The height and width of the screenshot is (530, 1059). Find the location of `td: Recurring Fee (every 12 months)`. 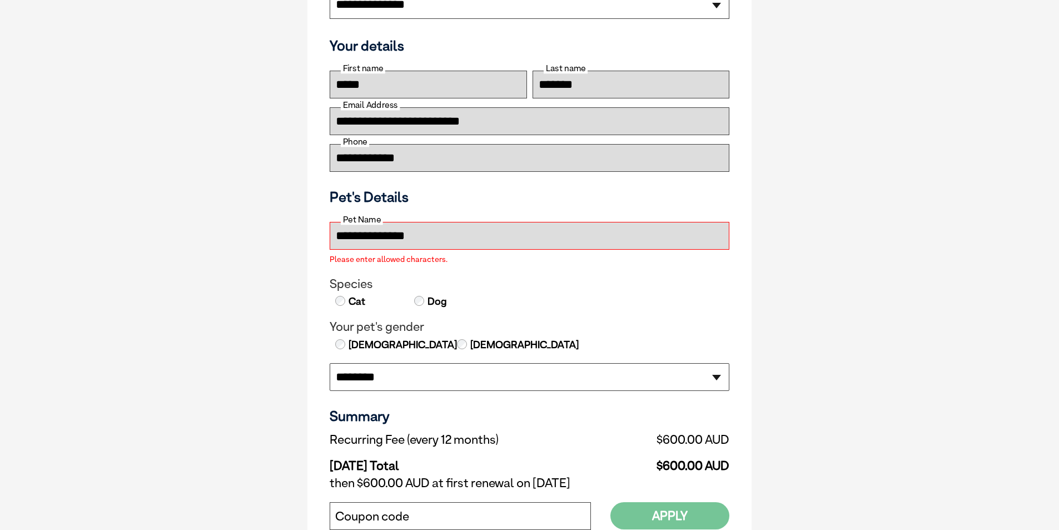

td: Recurring Fee (every 12 months) is located at coordinates (468, 440).